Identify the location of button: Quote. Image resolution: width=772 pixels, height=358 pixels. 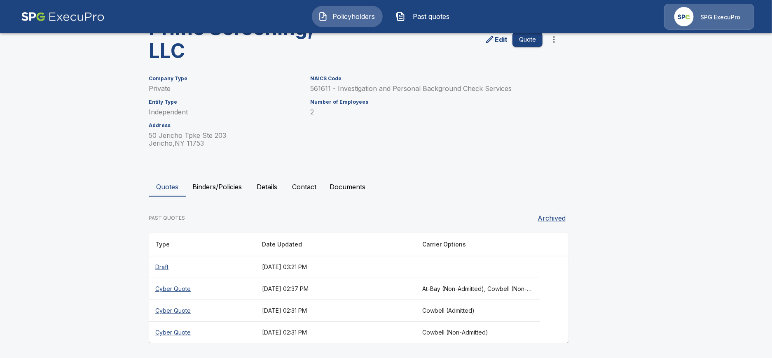
(527, 40).